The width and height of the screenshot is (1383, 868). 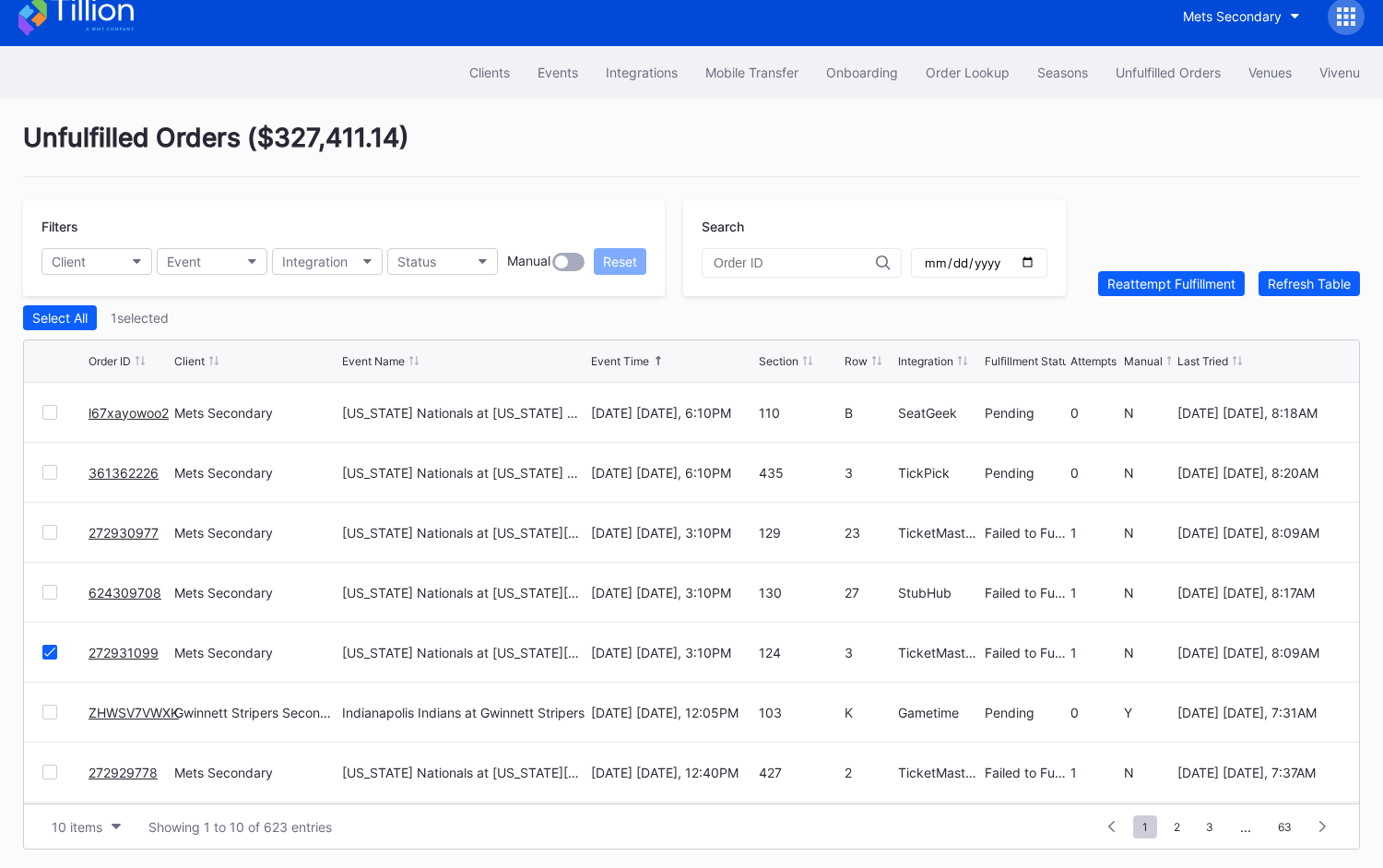 What do you see at coordinates (799, 412) in the screenshot?
I see `div: 110` at bounding box center [799, 412].